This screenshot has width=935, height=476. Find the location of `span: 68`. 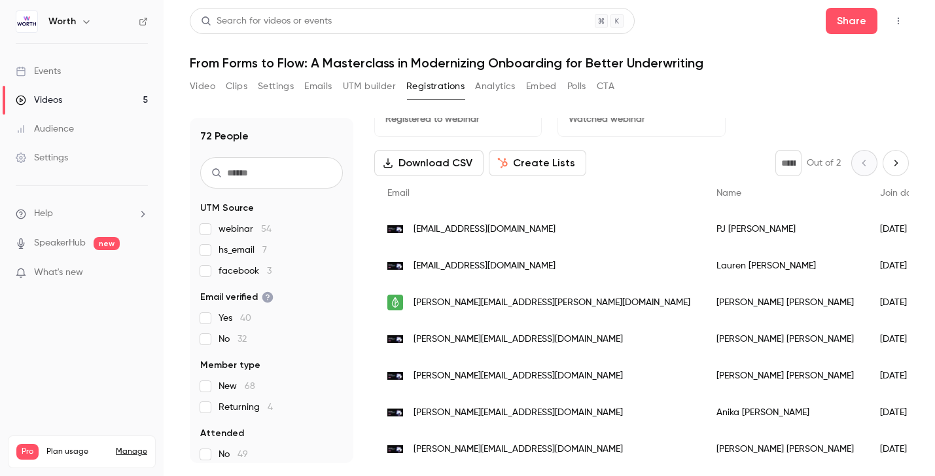

span: 68 is located at coordinates (250, 386).